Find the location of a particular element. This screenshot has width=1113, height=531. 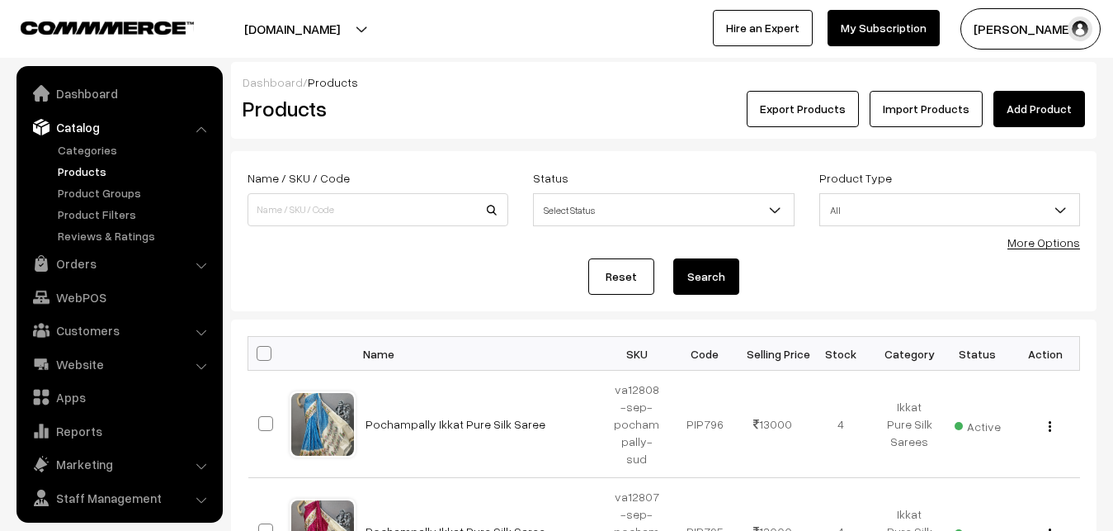

a: WebPOS is located at coordinates (119, 297).